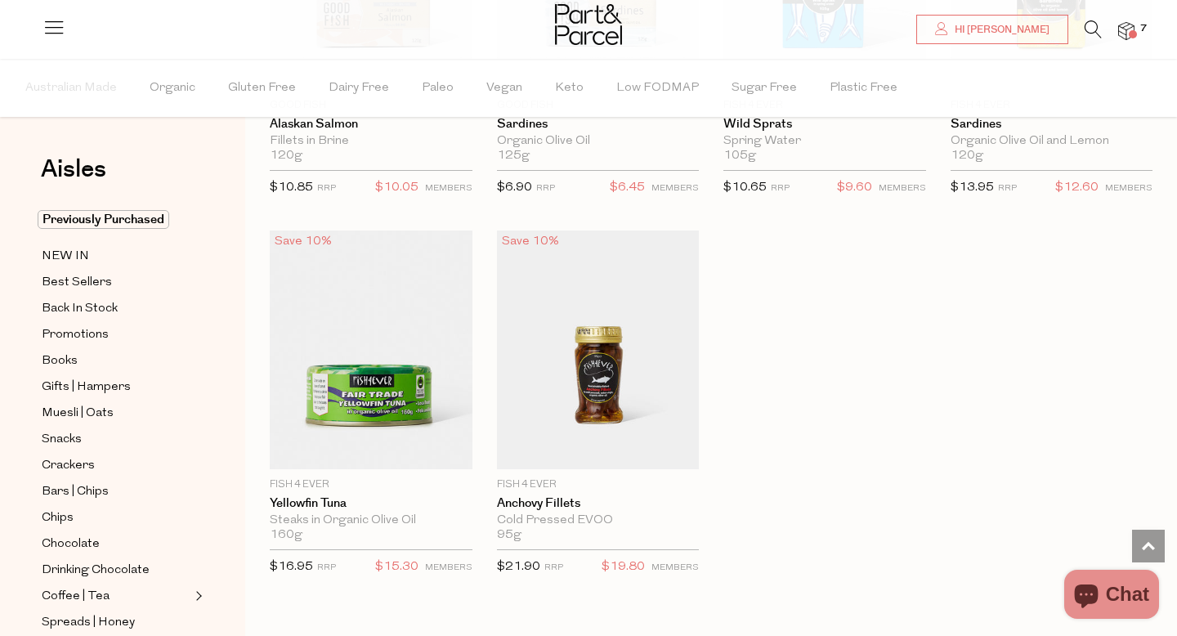  What do you see at coordinates (371, 521) in the screenshot?
I see `div: Steaks in Organic Olive Oil` at bounding box center [371, 521].